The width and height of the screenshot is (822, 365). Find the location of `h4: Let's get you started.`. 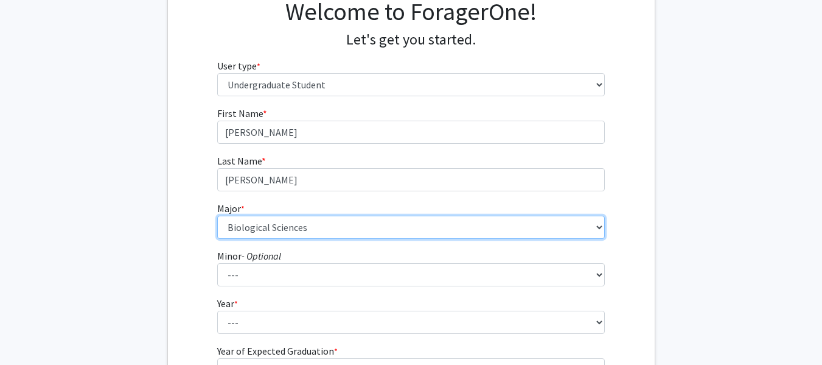

h4: Let's get you started. is located at coordinates (411, 40).